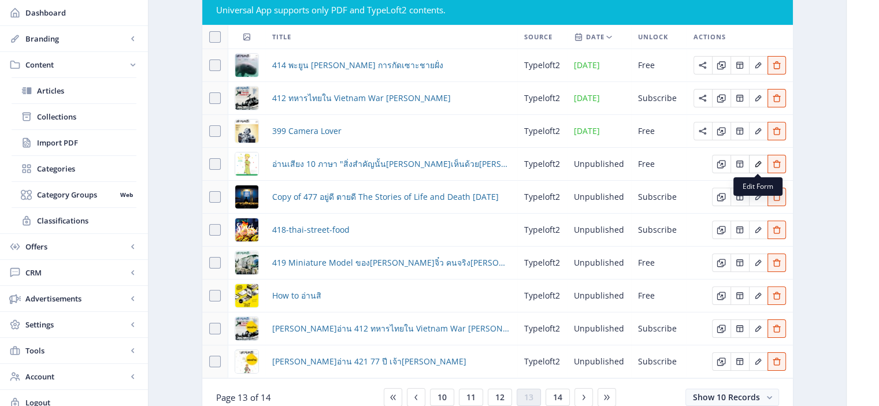 This screenshot has height=406, width=879. Describe the element at coordinates (87, 117) in the screenshot. I see `span: Collections` at that location.